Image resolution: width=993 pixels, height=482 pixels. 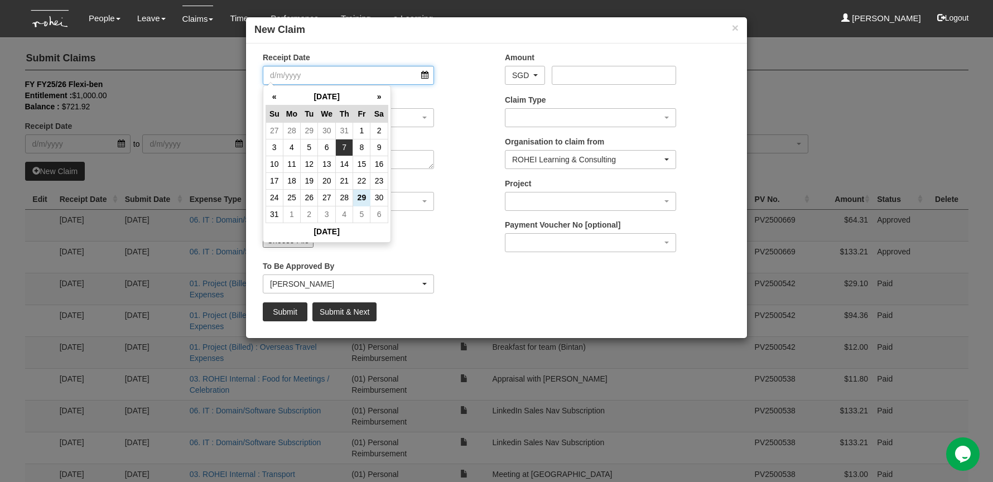 I want to click on button: SGD, so click(x=525, y=75).